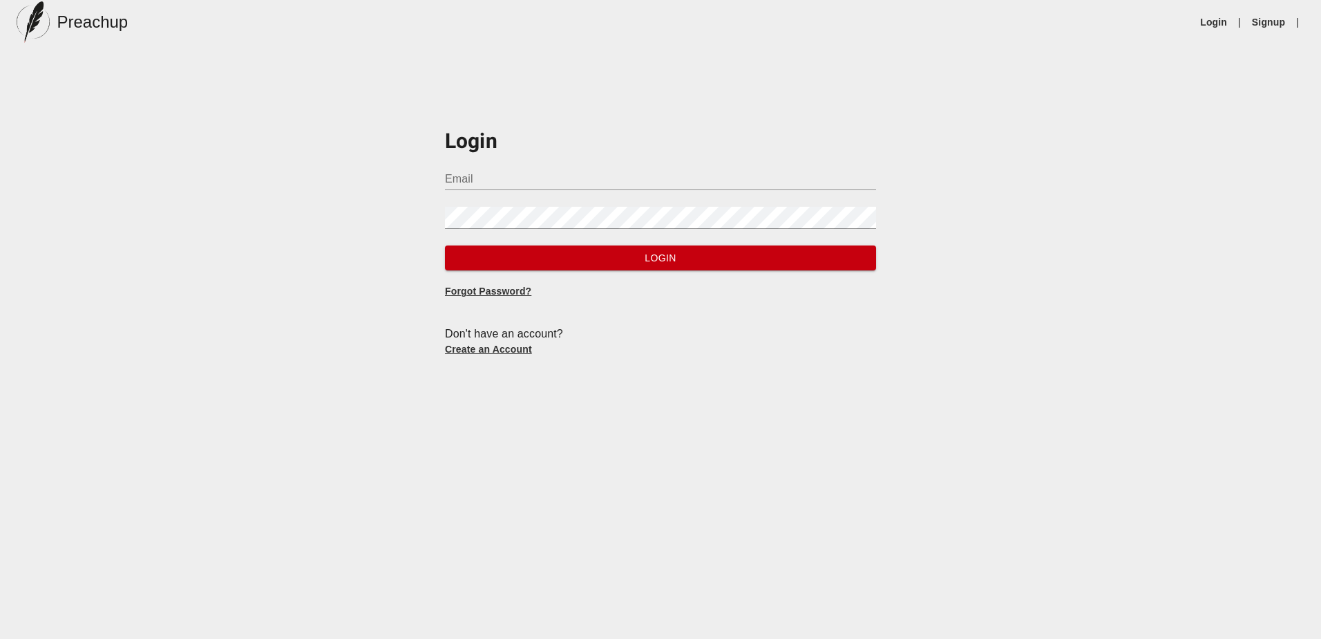 The height and width of the screenshot is (639, 1321). Describe the element at coordinates (1269, 22) in the screenshot. I see `a: Signup` at that location.